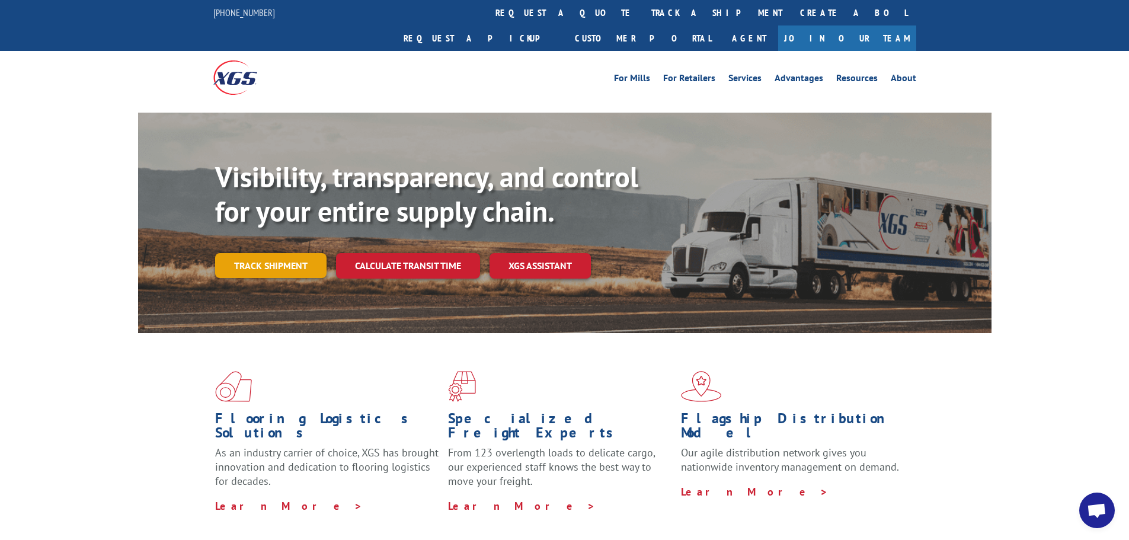 The width and height of the screenshot is (1129, 540). What do you see at coordinates (327, 466) in the screenshot?
I see `span: As an industry carrier of choice, XGS has brought innovation and dedication to flooring logistics...` at bounding box center [327, 466].